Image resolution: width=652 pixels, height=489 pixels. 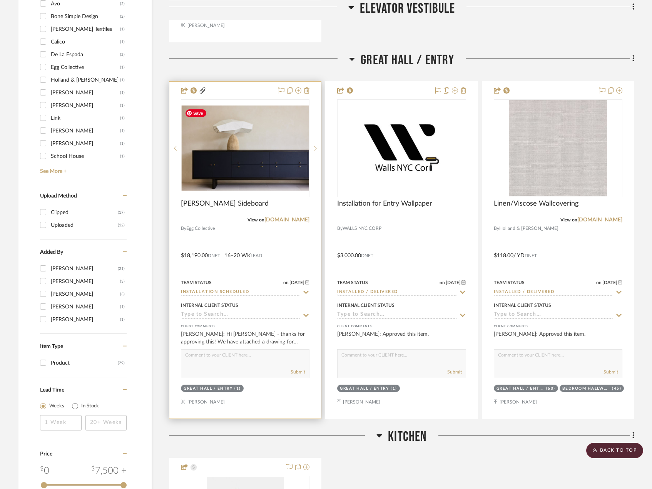 I want to click on div: Clipped, so click(x=84, y=212).